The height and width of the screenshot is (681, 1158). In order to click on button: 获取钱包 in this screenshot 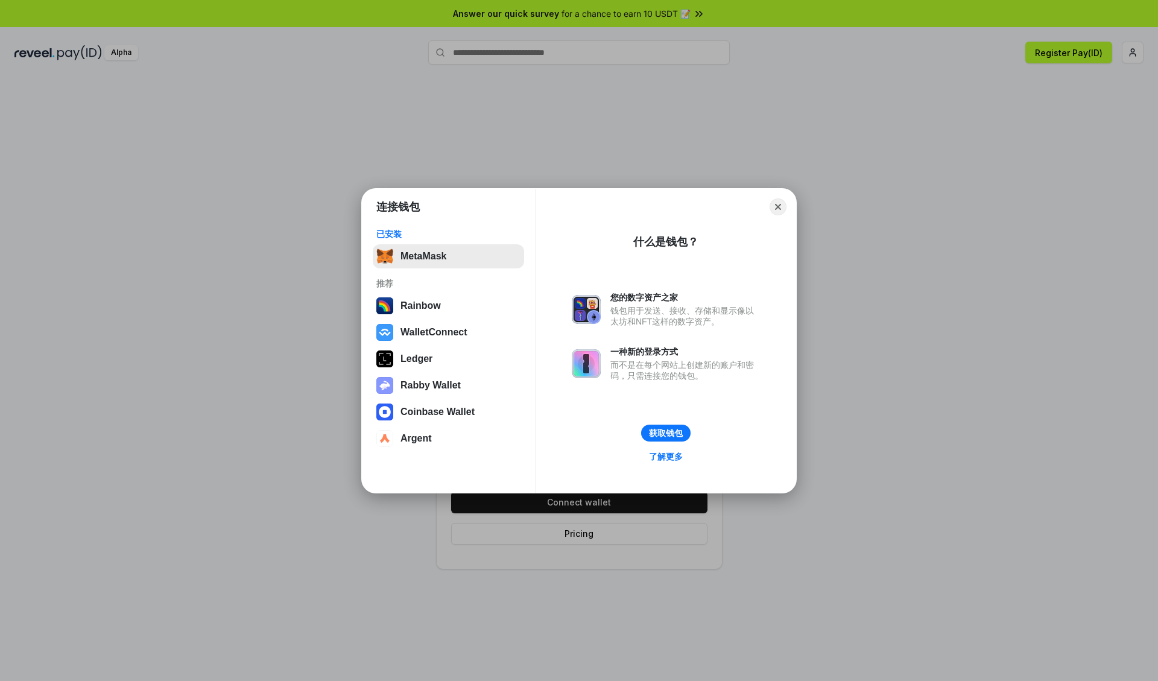, I will do `click(666, 433)`.